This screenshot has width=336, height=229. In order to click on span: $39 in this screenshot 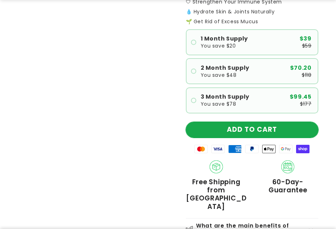, I will do `click(305, 39)`.